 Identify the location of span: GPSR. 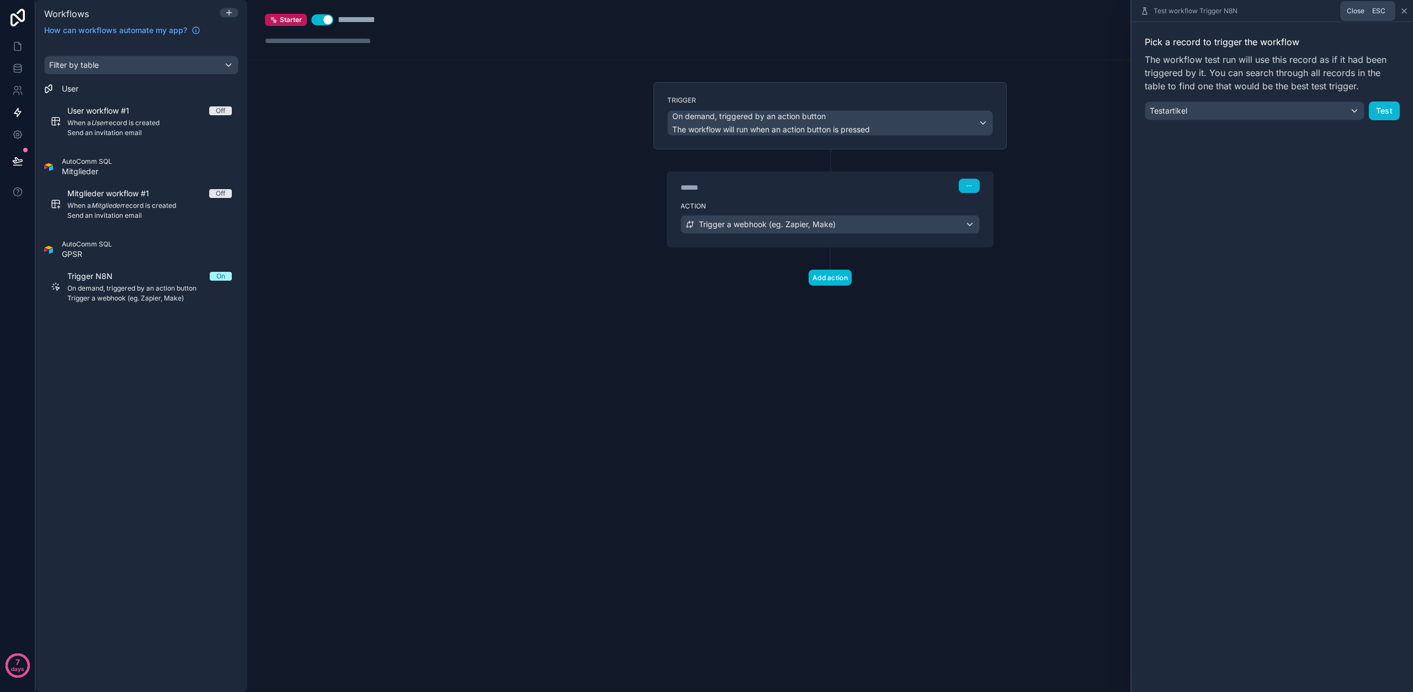
(87, 254).